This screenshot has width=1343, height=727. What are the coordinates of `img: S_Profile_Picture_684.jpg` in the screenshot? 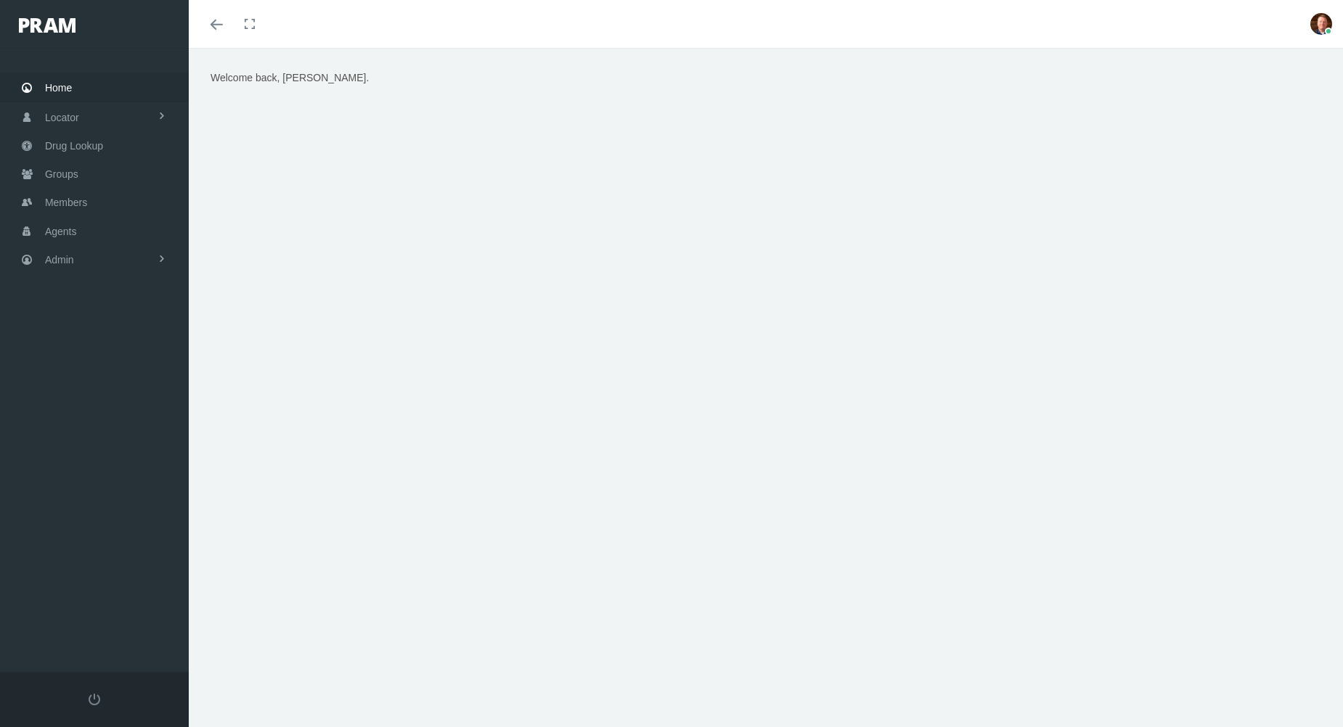 It's located at (1321, 24).